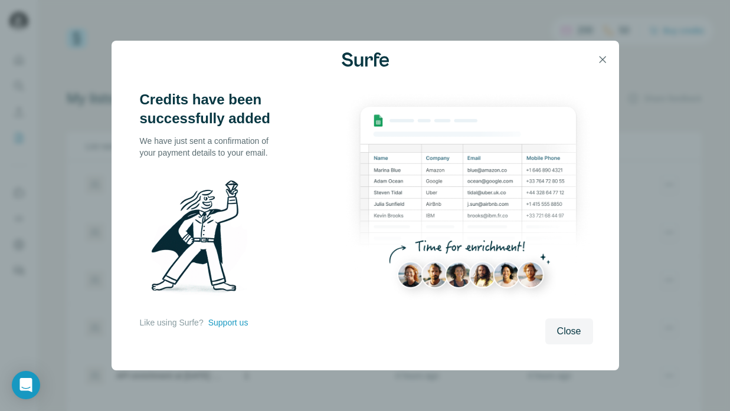 This screenshot has height=411, width=730. What do you see at coordinates (228, 323) in the screenshot?
I see `span: Support us` at bounding box center [228, 323].